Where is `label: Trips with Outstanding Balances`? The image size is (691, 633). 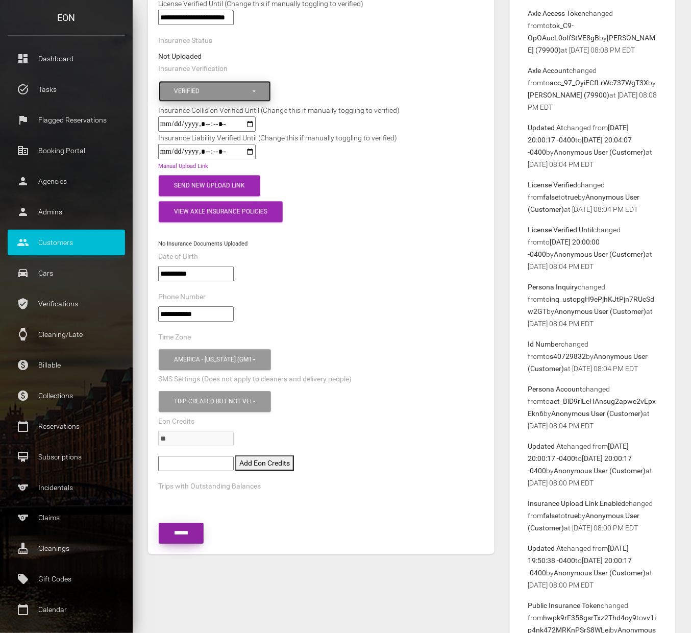
label: Trips with Outstanding Balances is located at coordinates (209, 487).